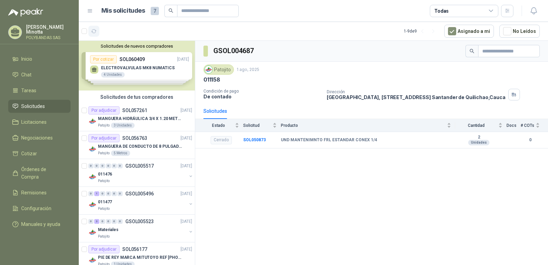 The image size is (548, 265). Describe the element at coordinates (48, 38) in the screenshot. I see `p: POLYBANDAS SAS` at that location.